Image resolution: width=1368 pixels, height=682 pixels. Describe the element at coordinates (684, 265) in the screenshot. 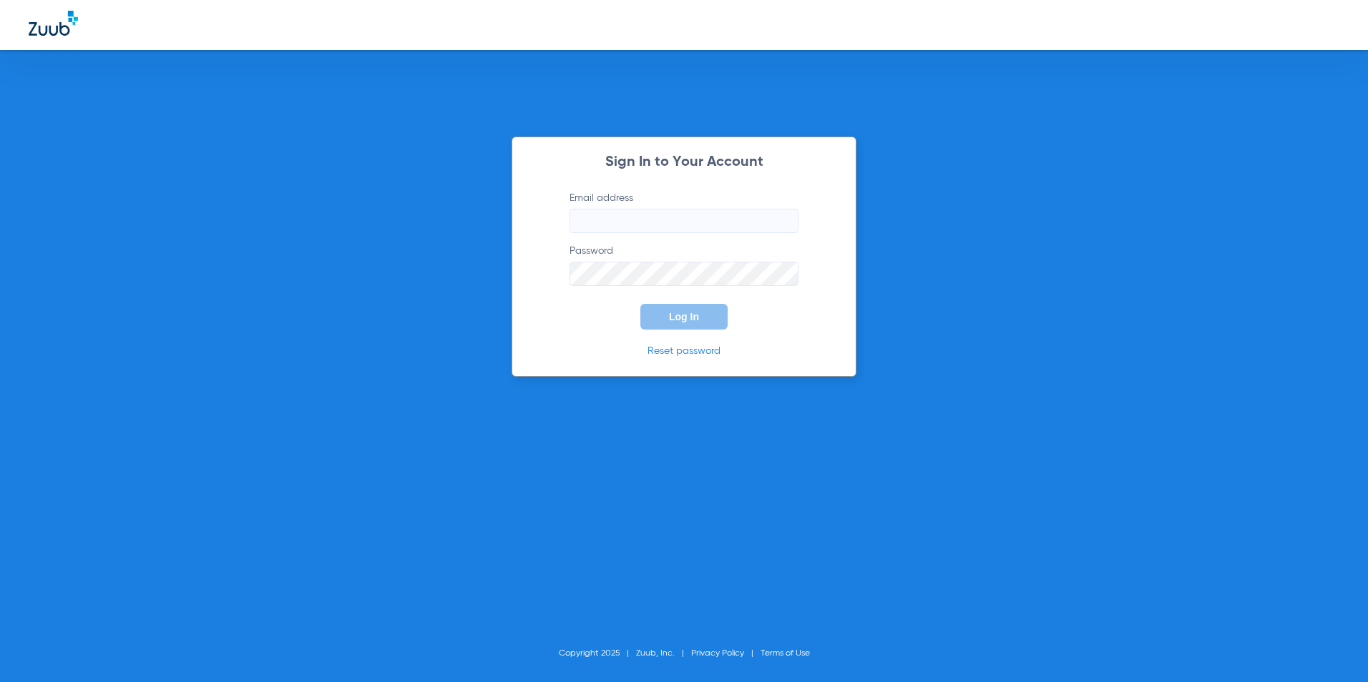

I see `label: Password` at that location.